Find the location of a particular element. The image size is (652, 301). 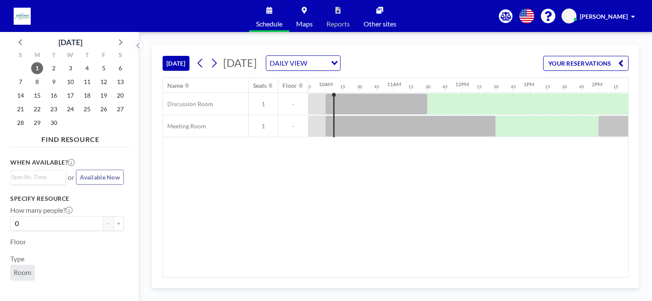

div: Name is located at coordinates (175, 86).